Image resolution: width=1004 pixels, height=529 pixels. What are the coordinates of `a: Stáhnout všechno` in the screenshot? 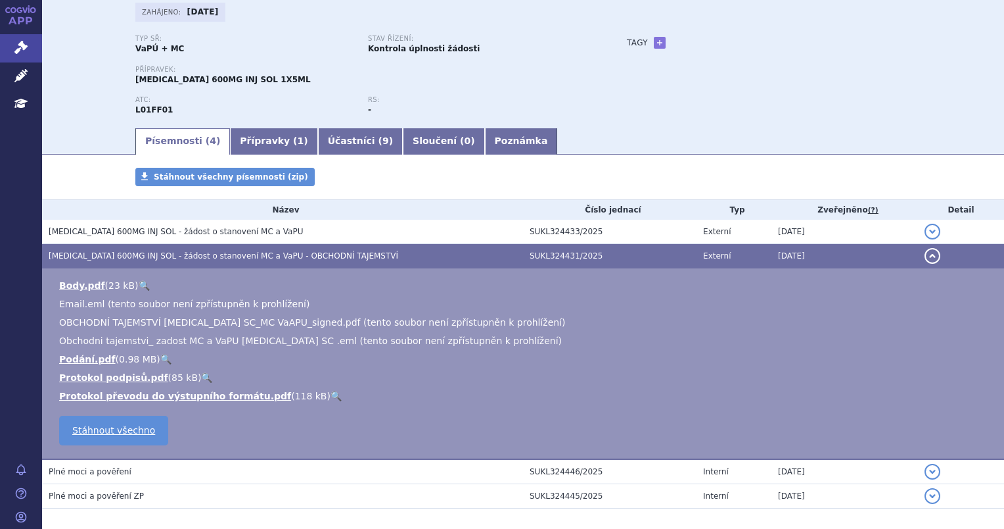 It's located at (114, 430).